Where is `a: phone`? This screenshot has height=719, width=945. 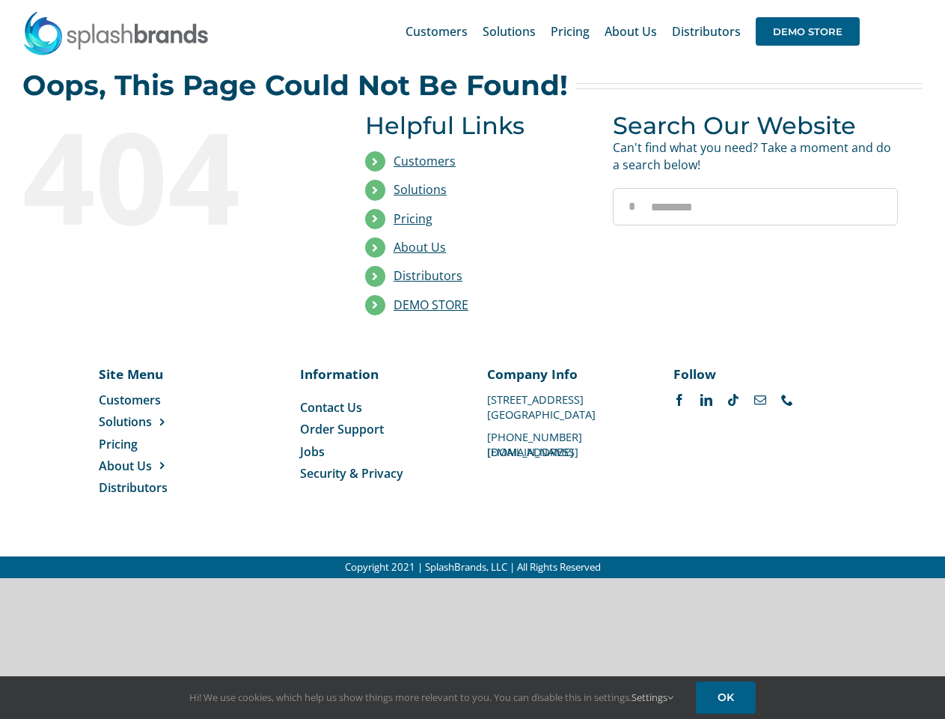
a: phone is located at coordinates (787, 400).